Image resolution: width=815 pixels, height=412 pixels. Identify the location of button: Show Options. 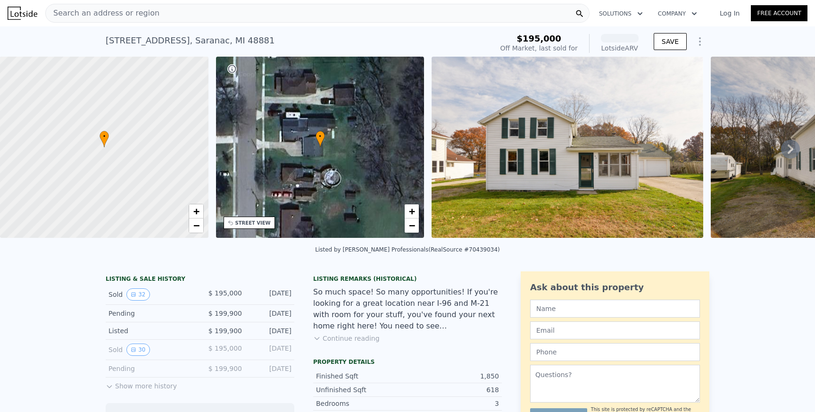
(700, 42).